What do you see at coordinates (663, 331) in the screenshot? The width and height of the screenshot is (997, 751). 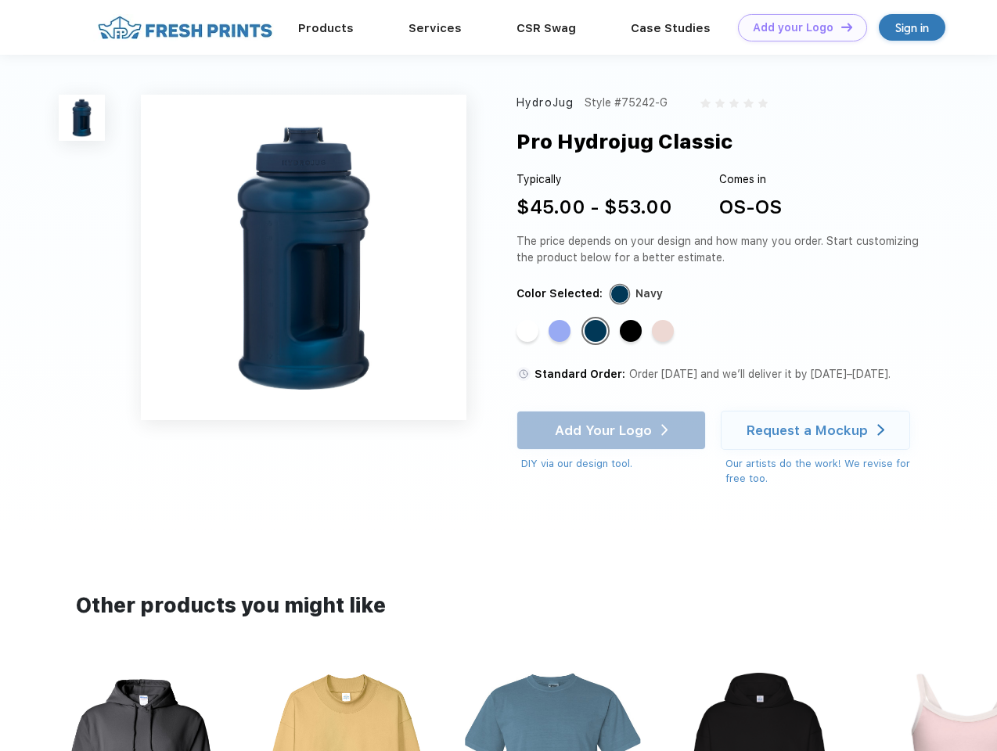 I see `div: Pink Sand` at bounding box center [663, 331].